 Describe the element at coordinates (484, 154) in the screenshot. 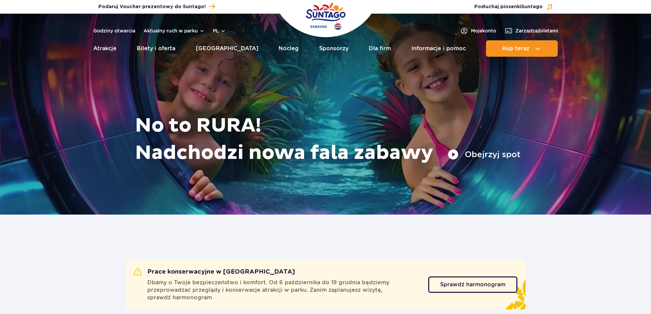

I see `button: Obejrzyj spot` at that location.